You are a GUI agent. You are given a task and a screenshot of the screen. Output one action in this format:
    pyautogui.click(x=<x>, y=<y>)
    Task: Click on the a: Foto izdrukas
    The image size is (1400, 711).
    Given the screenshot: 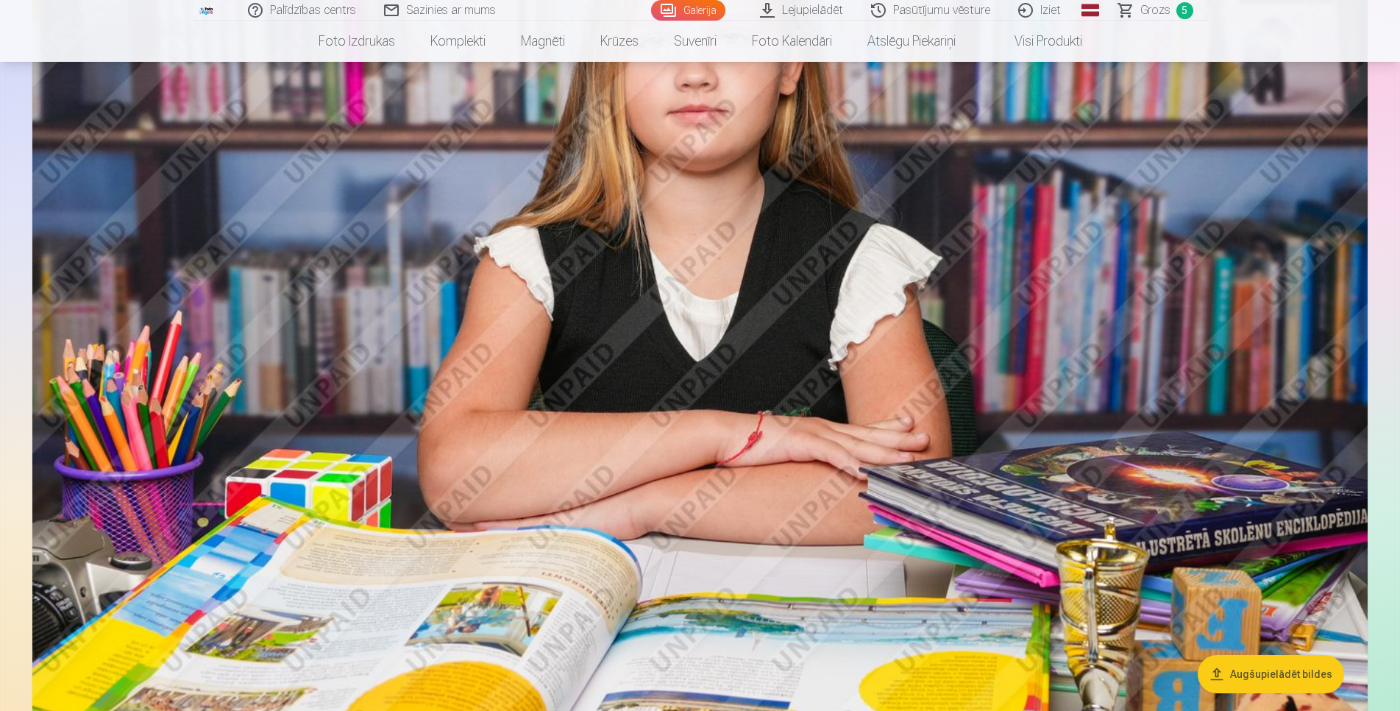 What is the action you would take?
    pyautogui.click(x=357, y=41)
    